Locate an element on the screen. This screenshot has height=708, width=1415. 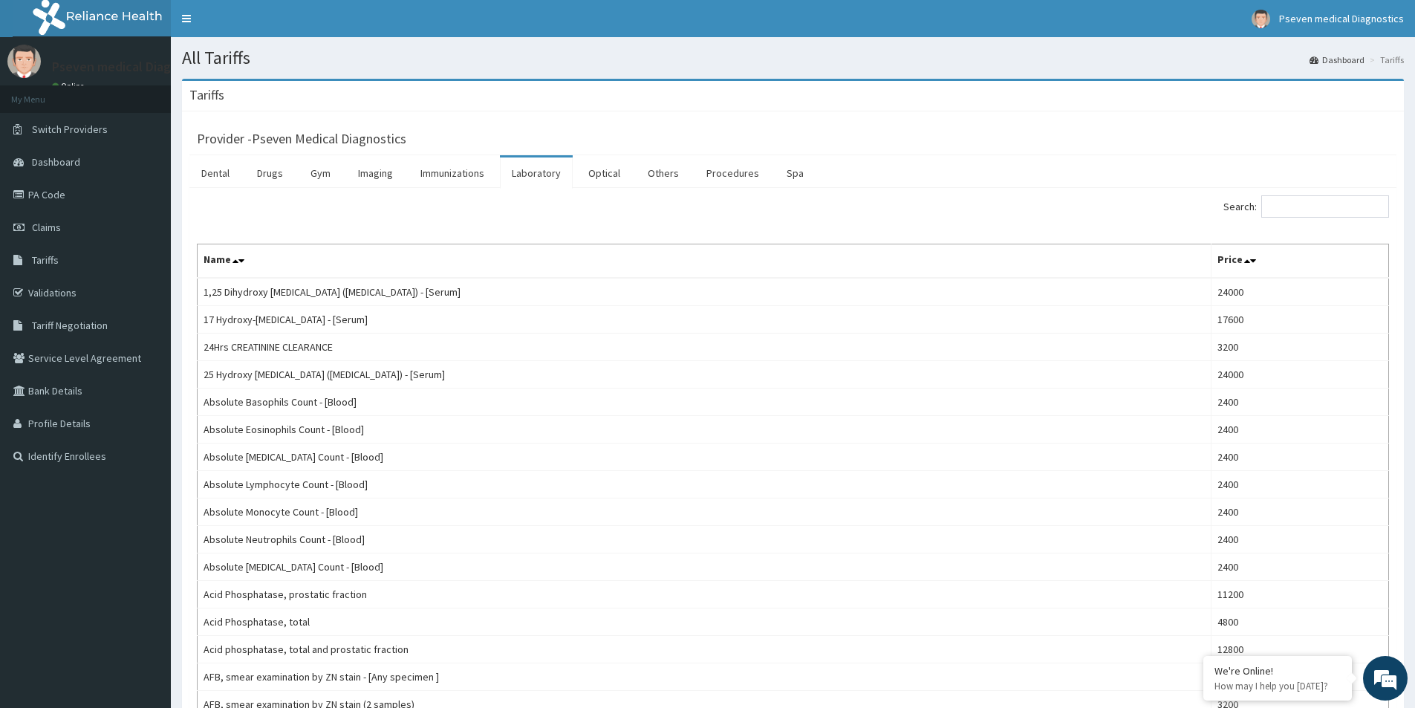
div: We're Online! is located at coordinates (1277, 671).